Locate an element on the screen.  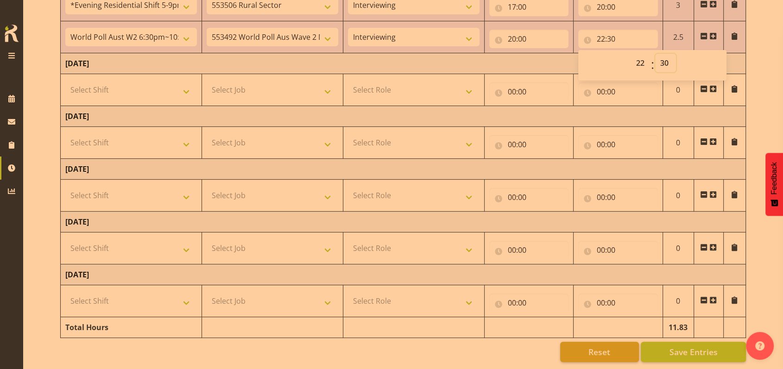
span: Save Entries is located at coordinates (693, 352).